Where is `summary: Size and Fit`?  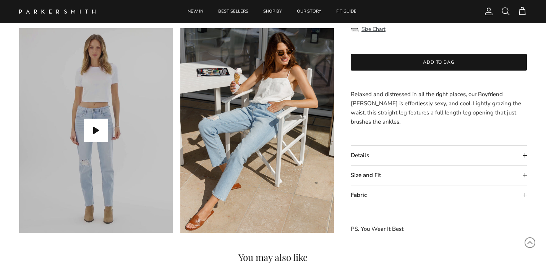
summary: Size and Fit is located at coordinates (438, 175).